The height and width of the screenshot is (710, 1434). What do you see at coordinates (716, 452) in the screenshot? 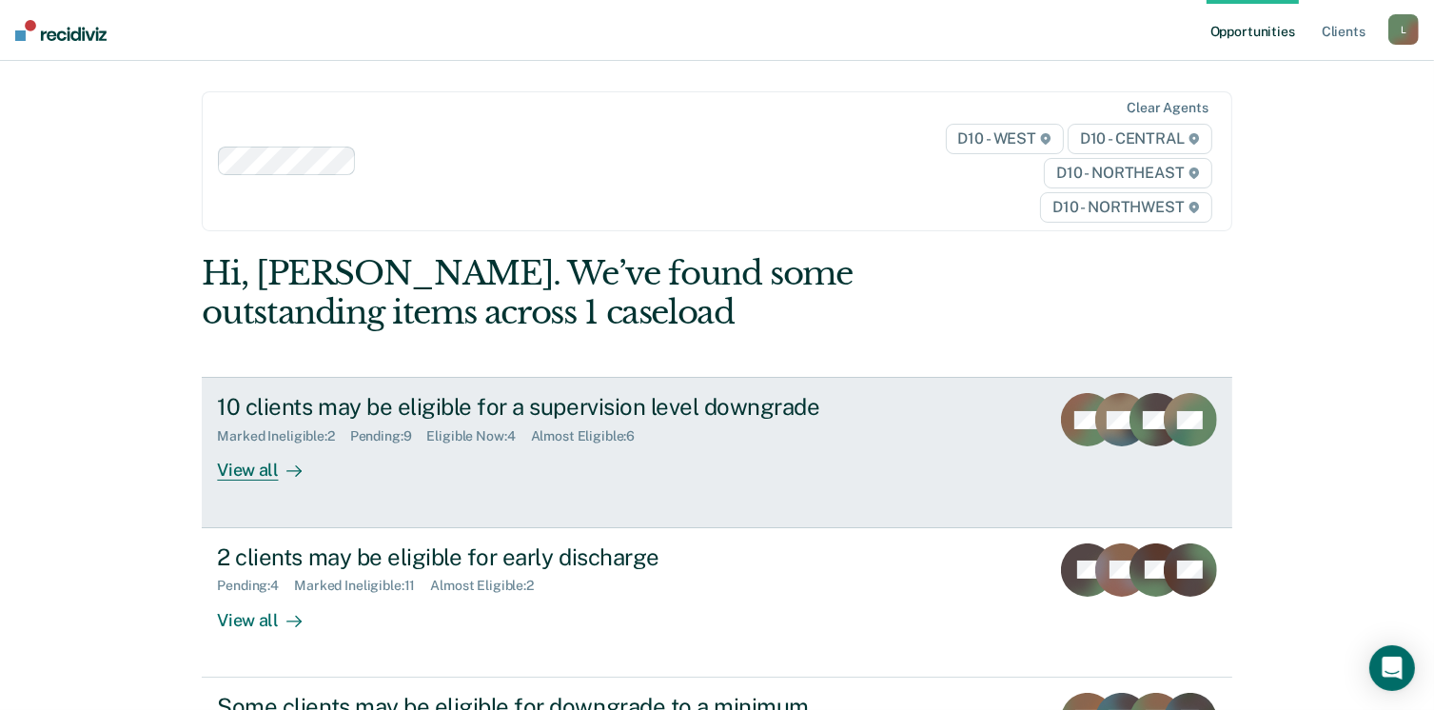
I see `a: 10 clients may be eligible for a supervision level downgradeMarked Ineligible:2Pending:9Eligible ...` at bounding box center [716, 452].